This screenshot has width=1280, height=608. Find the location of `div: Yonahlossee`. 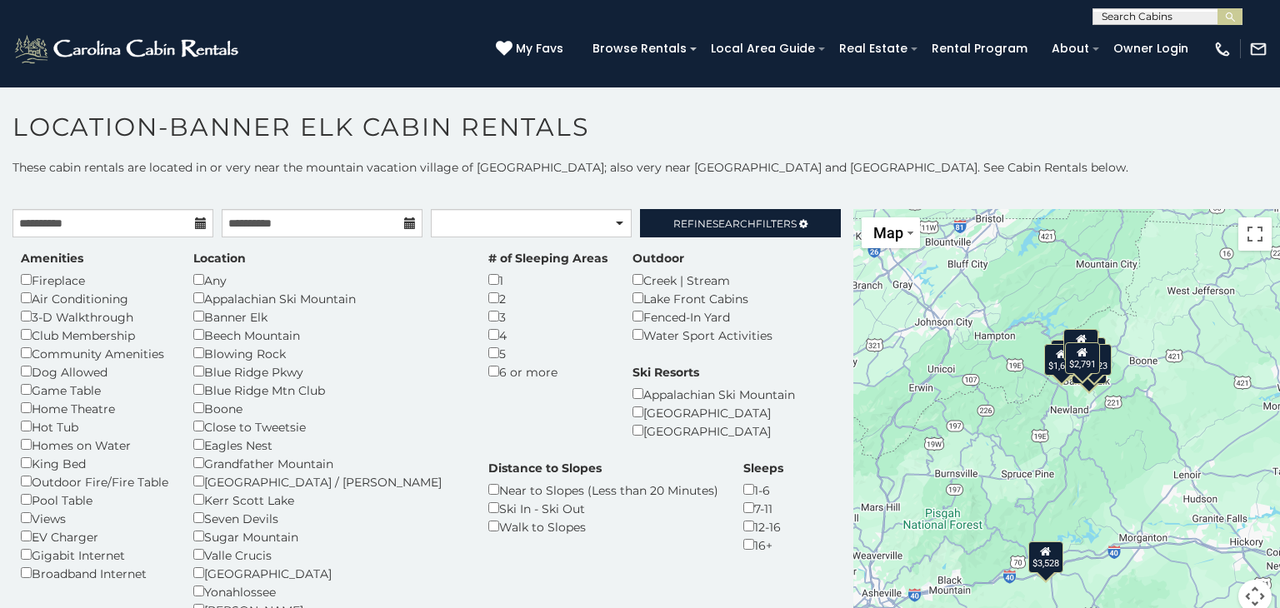

div: Yonahlossee is located at coordinates (328, 592).